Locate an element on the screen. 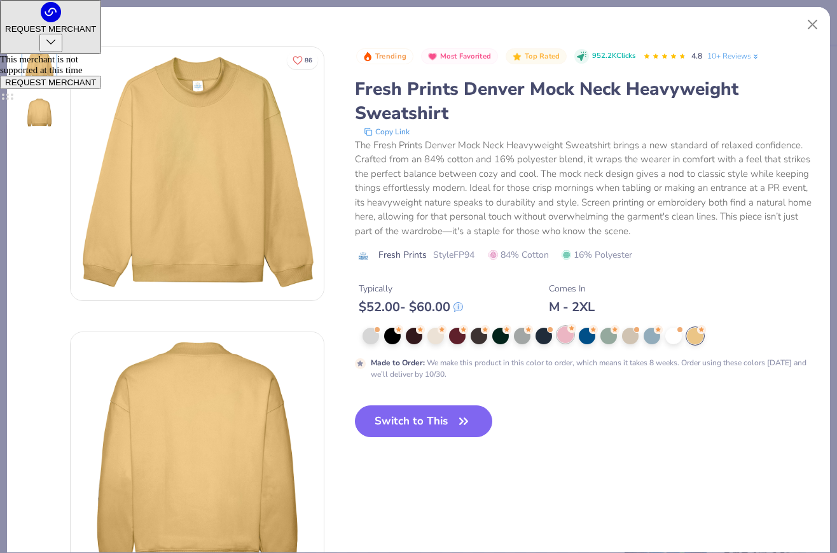 The width and height of the screenshot is (837, 553). div: The Fresh Prints Denver Mock Neck Heavyweight Sweatshirt brings a new standard of relaxed confide... is located at coordinates (585, 188).